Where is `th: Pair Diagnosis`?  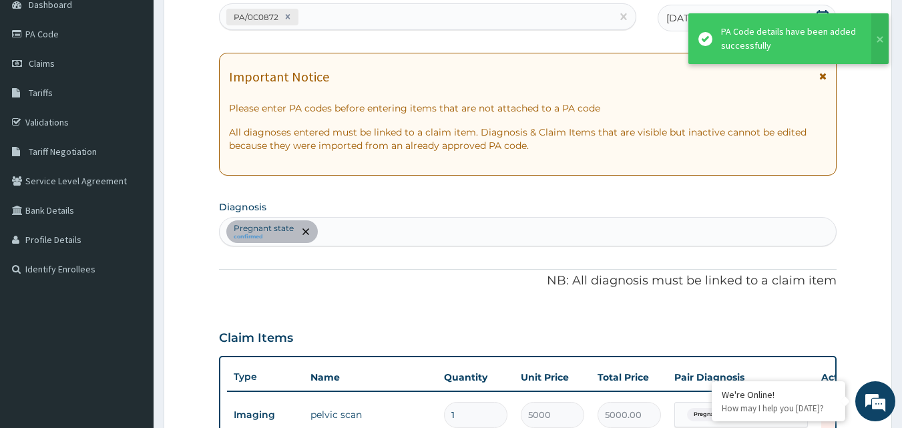
th: Pair Diagnosis is located at coordinates (741, 377).